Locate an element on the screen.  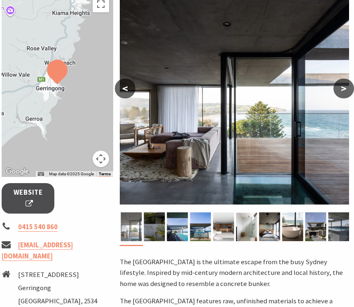
img: Google is located at coordinates (17, 172).